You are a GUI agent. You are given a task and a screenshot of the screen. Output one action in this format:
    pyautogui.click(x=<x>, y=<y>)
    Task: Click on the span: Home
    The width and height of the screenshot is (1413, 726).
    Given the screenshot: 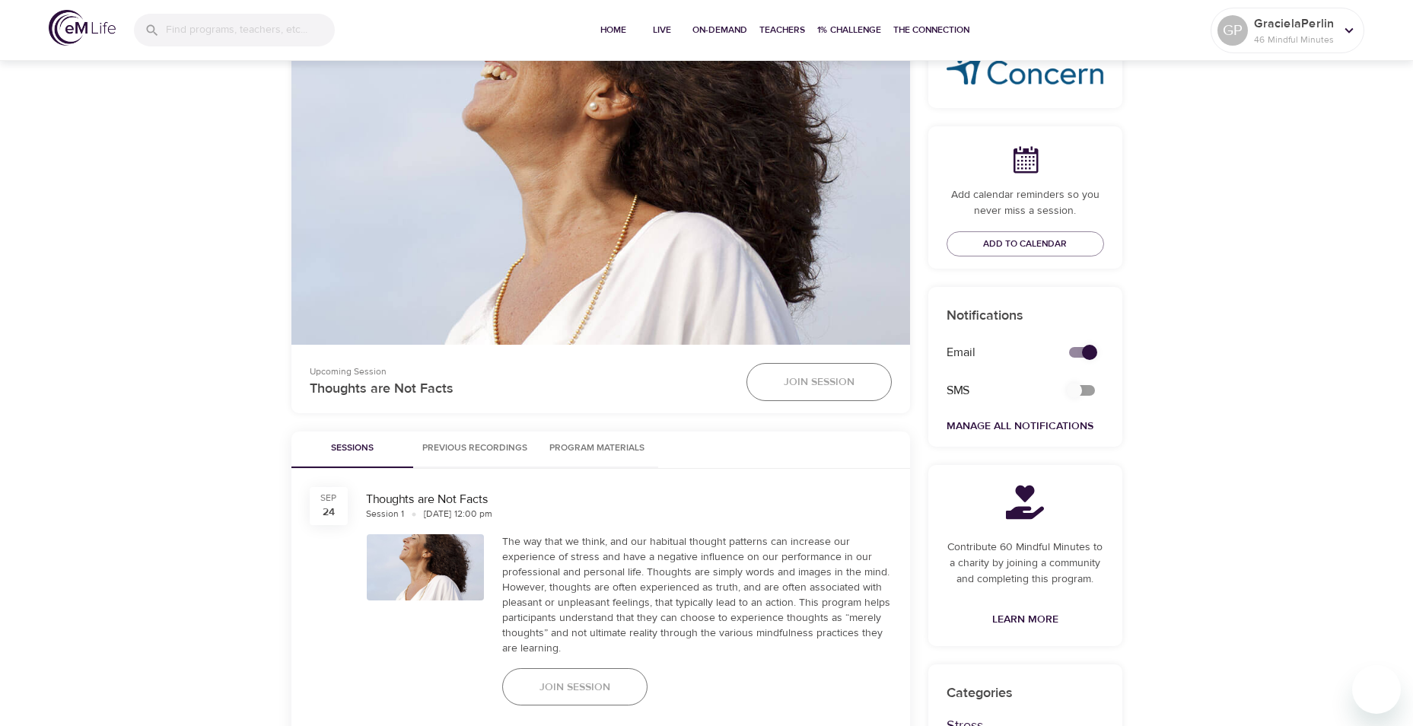 What is the action you would take?
    pyautogui.click(x=613, y=30)
    